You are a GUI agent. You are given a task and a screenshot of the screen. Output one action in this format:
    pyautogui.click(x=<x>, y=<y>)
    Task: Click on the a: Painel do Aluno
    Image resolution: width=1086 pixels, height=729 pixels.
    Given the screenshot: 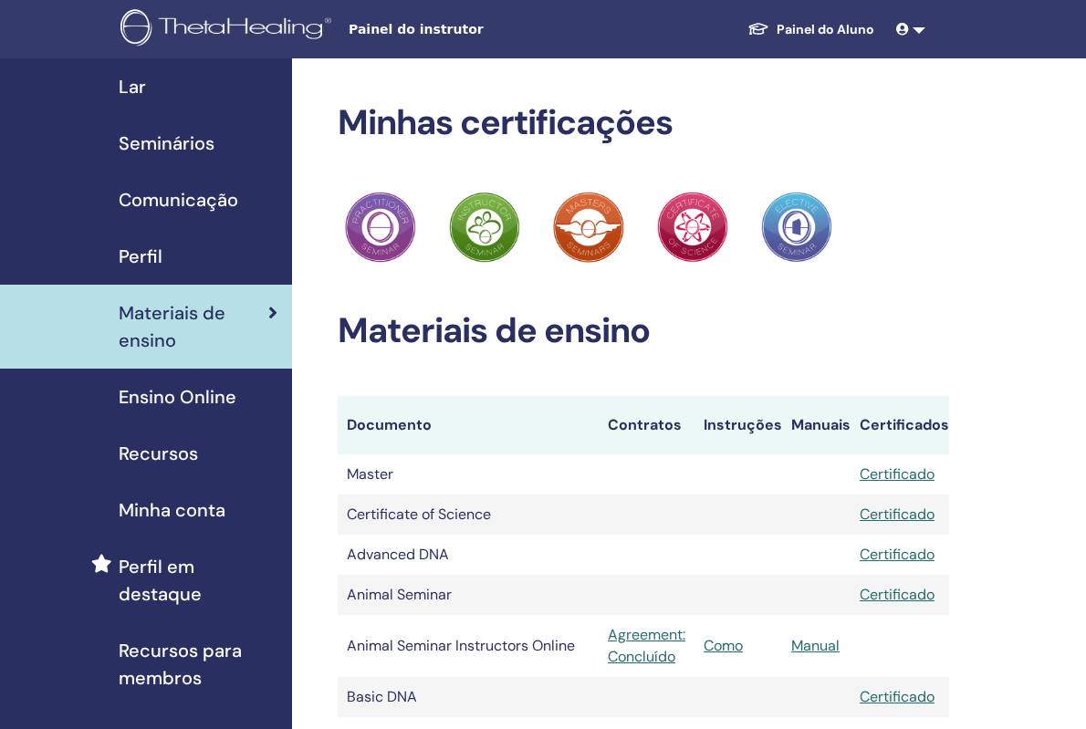 What is the action you would take?
    pyautogui.click(x=811, y=29)
    